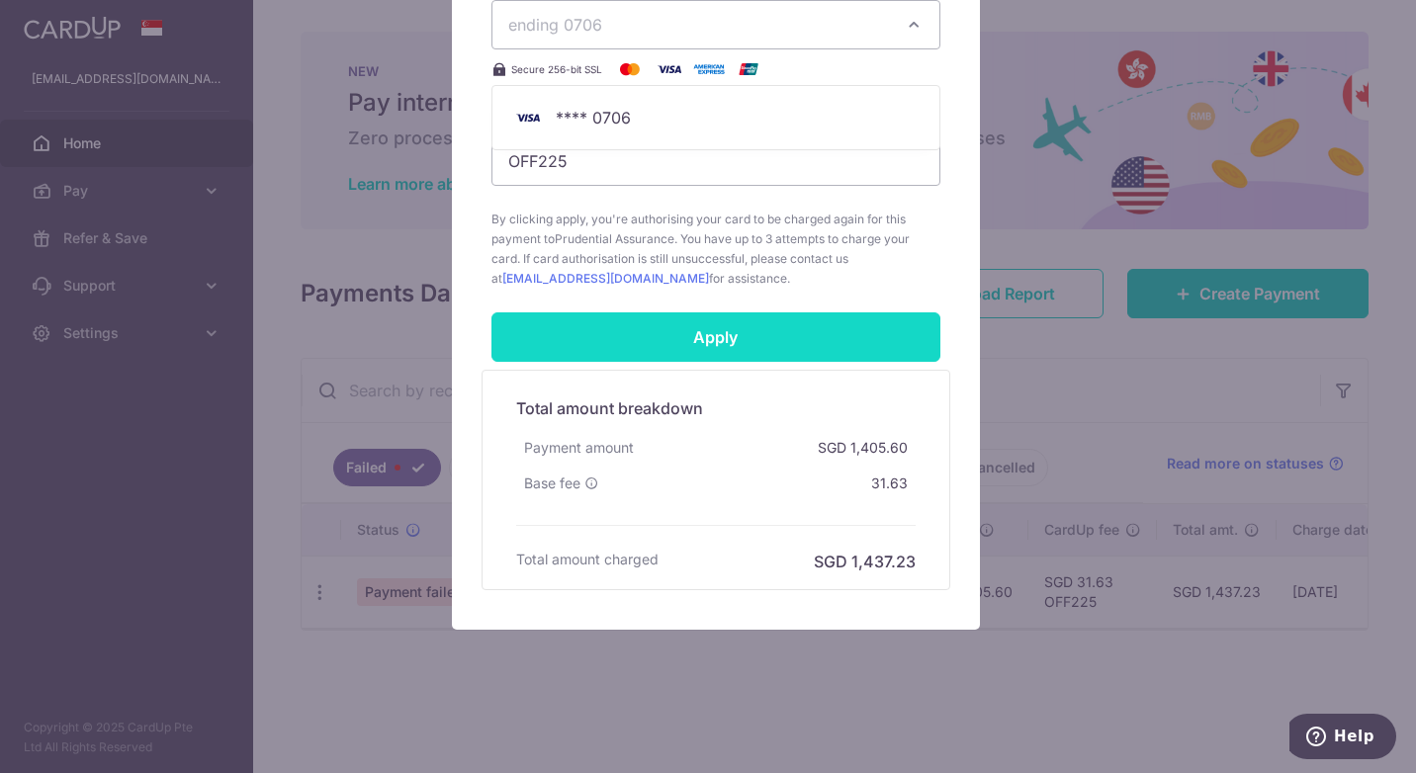 The height and width of the screenshot is (773, 1416). Describe the element at coordinates (864, 562) in the screenshot. I see `h6: SGD 1,437.23` at that location.